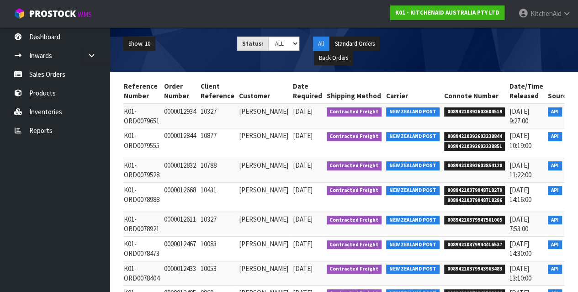 The image size is (578, 292). Describe the element at coordinates (180, 249) in the screenshot. I see `td: 0000012467` at that location.